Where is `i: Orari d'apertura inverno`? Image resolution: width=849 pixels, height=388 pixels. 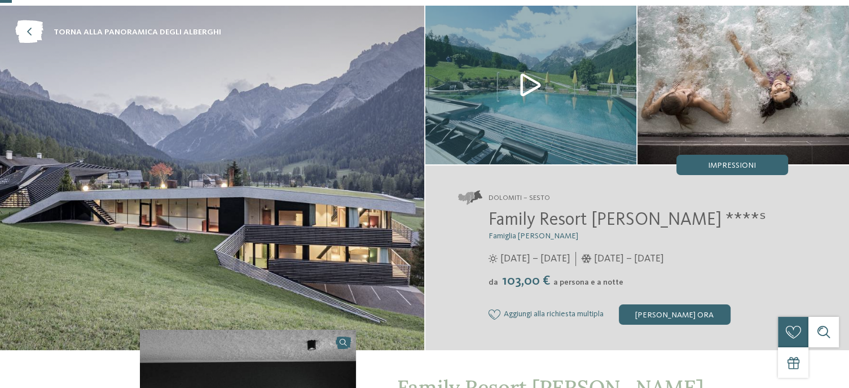
i: Orari d'apertura inverno is located at coordinates (586, 258).